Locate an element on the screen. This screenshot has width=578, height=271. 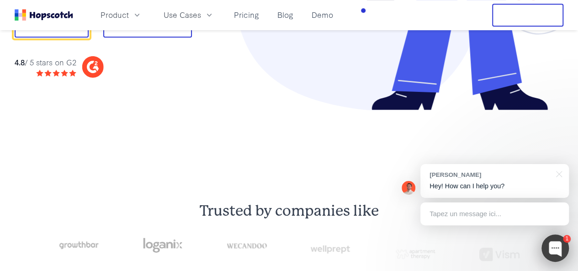
button: Product is located at coordinates (121, 15).